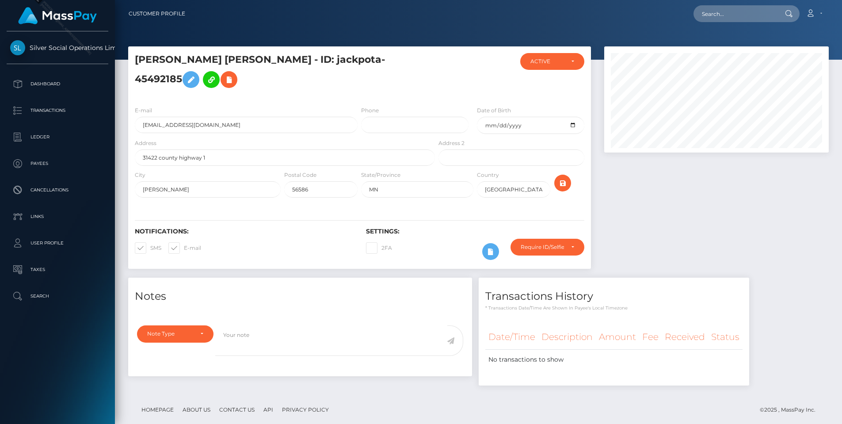  I want to click on p: Links, so click(57, 217).